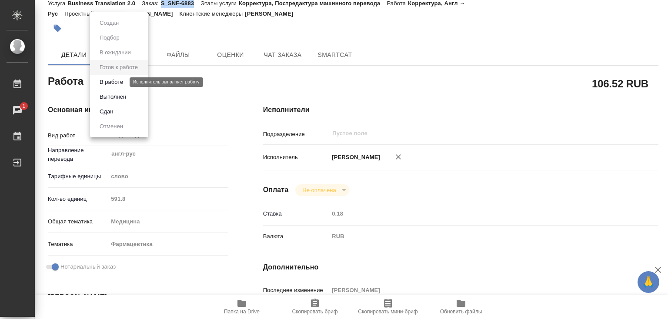 This screenshot has height=319, width=668. I want to click on button: В ожидании, so click(115, 53).